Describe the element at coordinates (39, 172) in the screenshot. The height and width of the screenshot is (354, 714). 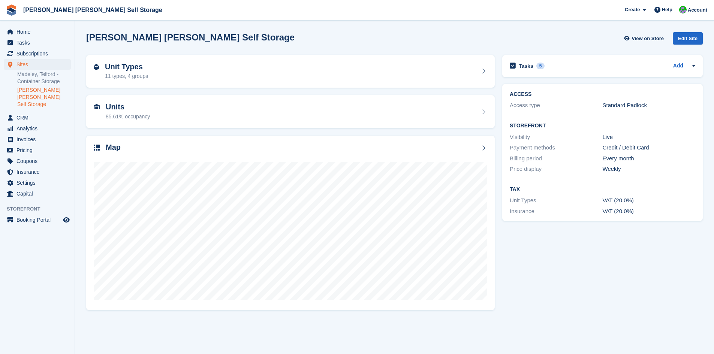
I see `span: Insurance` at that location.